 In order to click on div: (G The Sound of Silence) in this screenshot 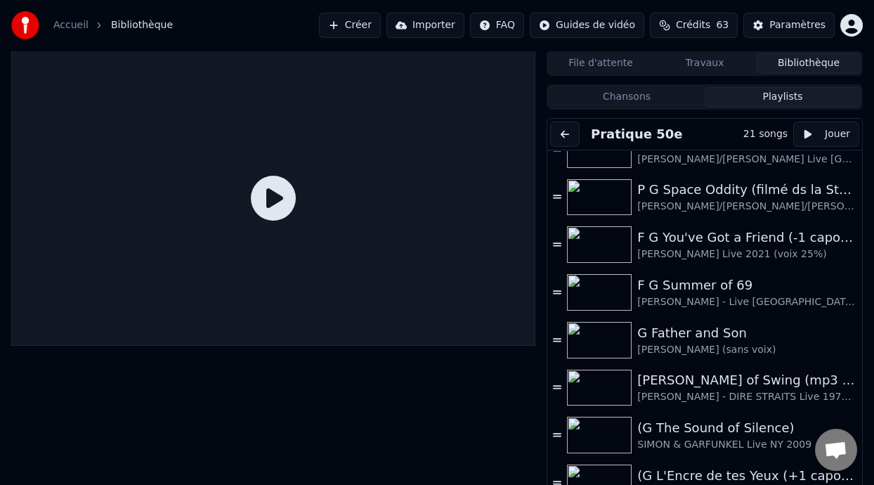, I will do `click(747, 428)`.